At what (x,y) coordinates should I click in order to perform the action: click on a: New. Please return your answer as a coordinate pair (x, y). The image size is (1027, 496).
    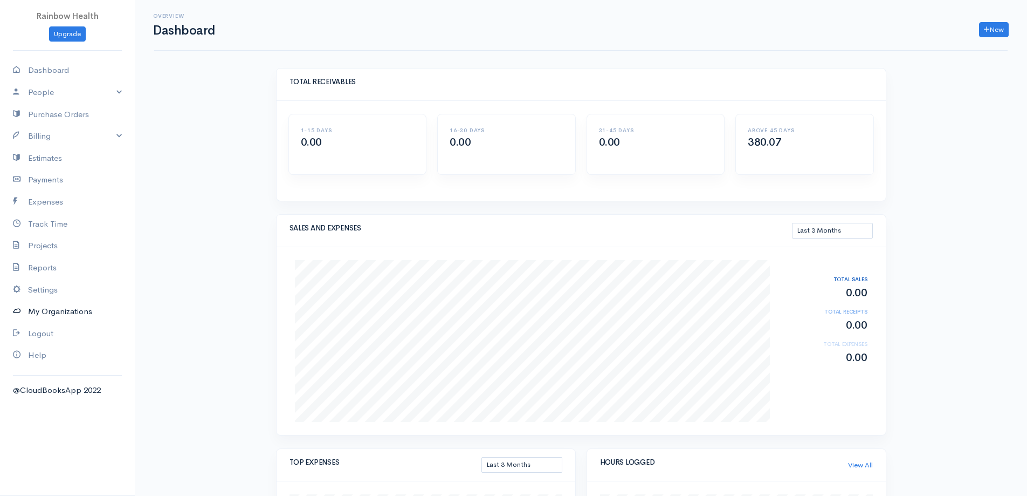
    Looking at the image, I should click on (994, 30).